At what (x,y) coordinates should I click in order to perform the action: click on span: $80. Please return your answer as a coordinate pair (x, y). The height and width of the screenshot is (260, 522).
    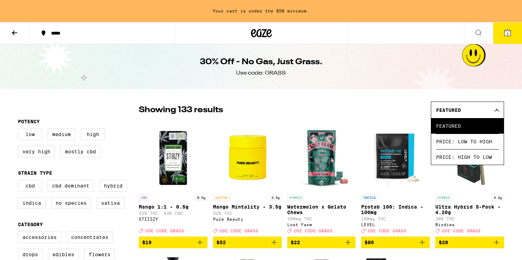
    Looking at the image, I should click on (369, 242).